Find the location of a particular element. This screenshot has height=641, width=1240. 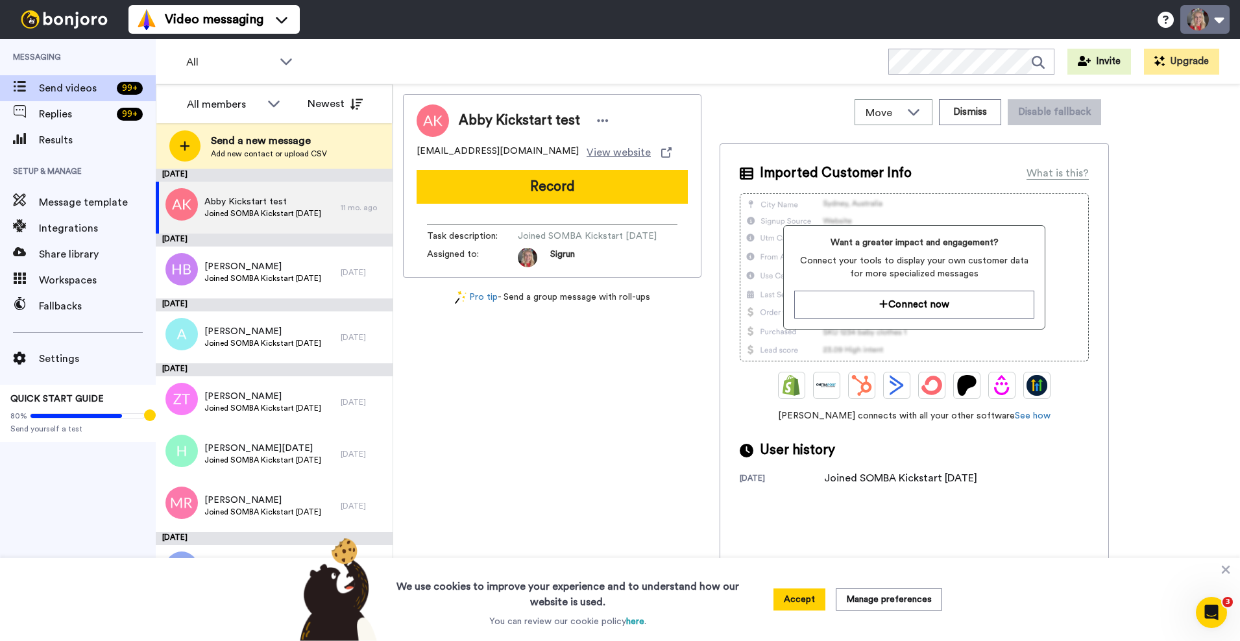

img: 7a430dc8-996d-4f20-a327-431472cc5a6e-1704130102.jpg is located at coordinates (527, 258).